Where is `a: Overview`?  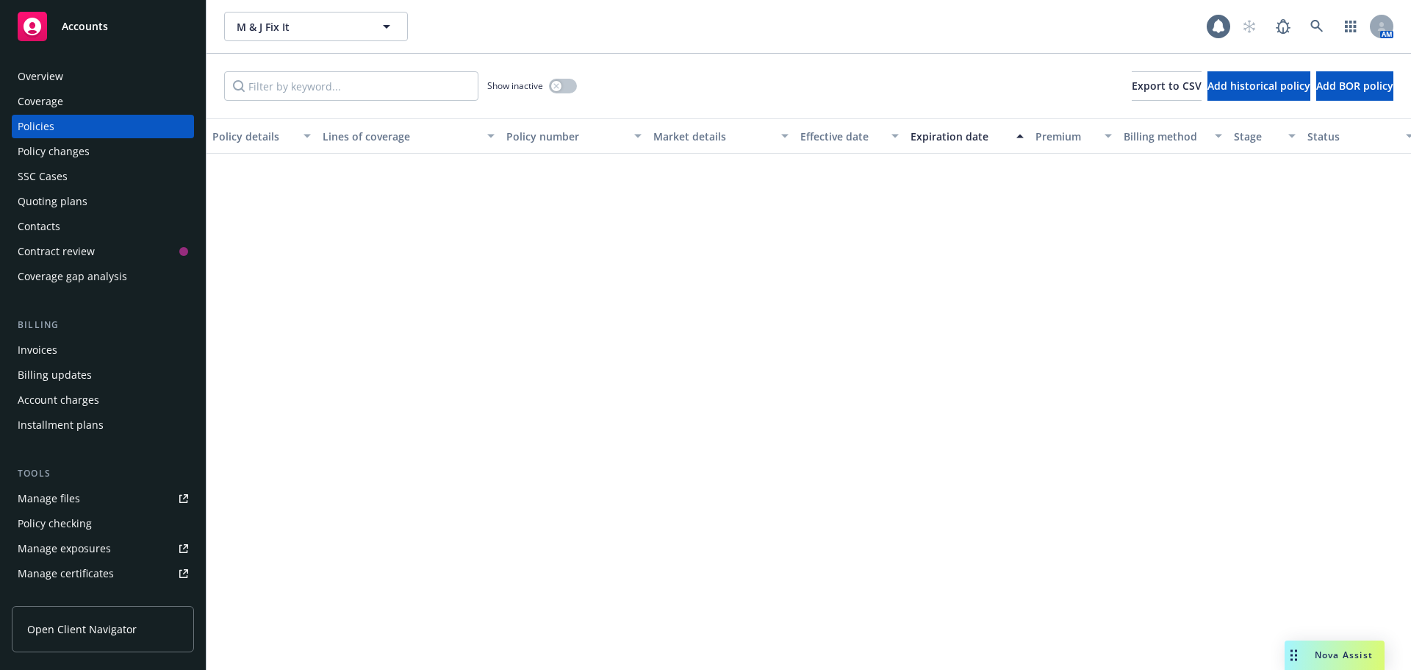
a: Overview is located at coordinates (103, 76).